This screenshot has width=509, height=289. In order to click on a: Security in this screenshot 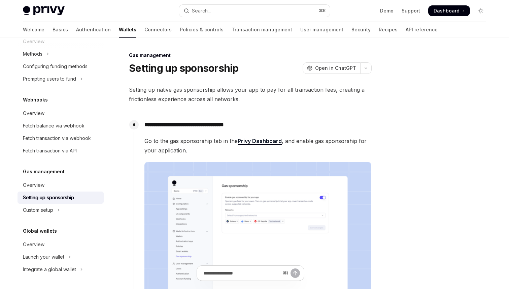, I will do `click(361, 30)`.